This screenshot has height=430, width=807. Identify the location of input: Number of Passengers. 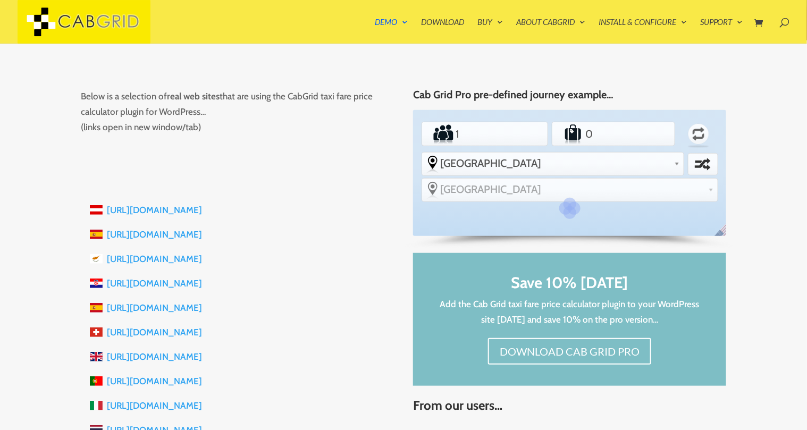
(485, 134).